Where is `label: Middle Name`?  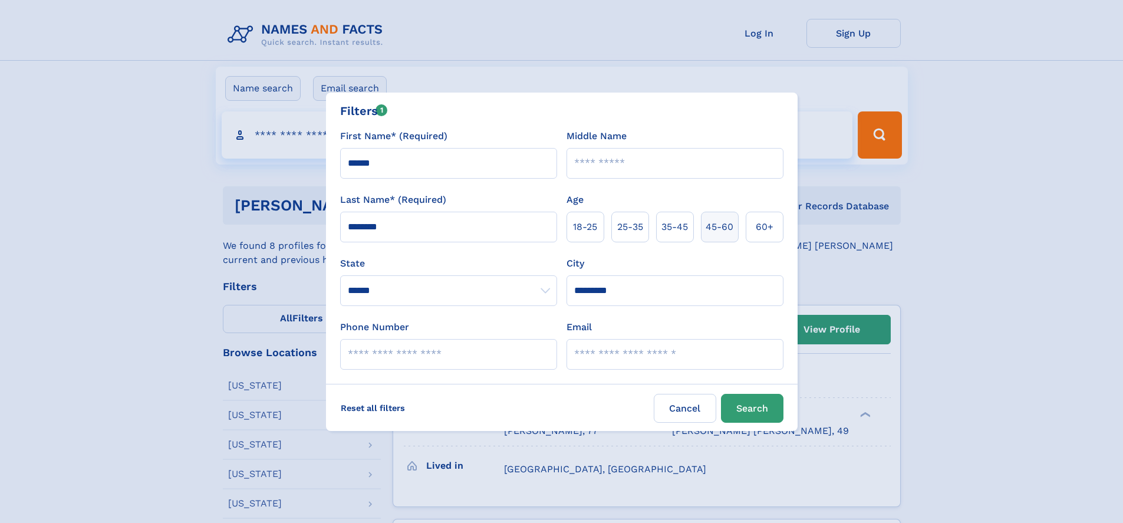 label: Middle Name is located at coordinates (597, 136).